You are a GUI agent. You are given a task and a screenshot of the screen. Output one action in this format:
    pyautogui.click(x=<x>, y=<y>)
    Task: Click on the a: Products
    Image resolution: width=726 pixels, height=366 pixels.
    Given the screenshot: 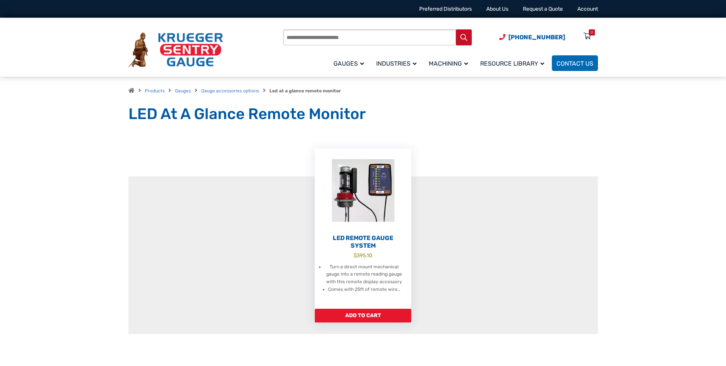 What is the action you would take?
    pyautogui.click(x=155, y=91)
    